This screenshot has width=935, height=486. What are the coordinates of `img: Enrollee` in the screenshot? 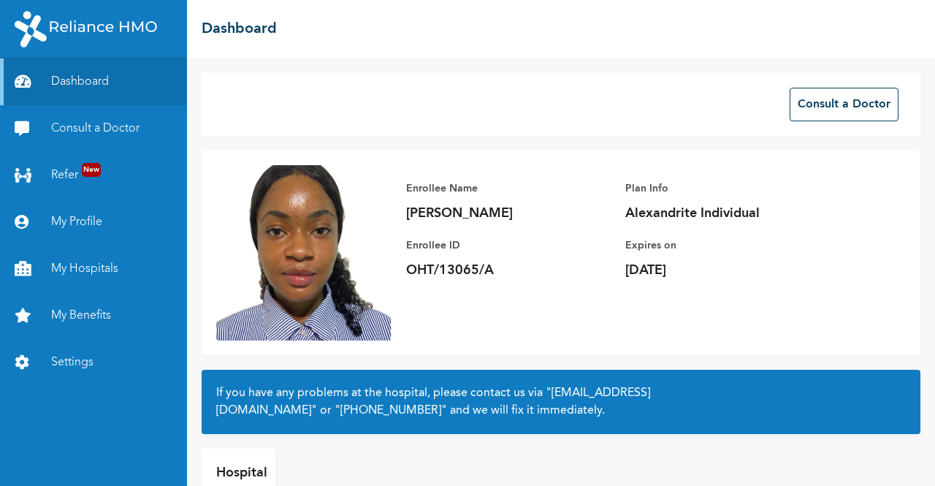 It's located at (304, 253).